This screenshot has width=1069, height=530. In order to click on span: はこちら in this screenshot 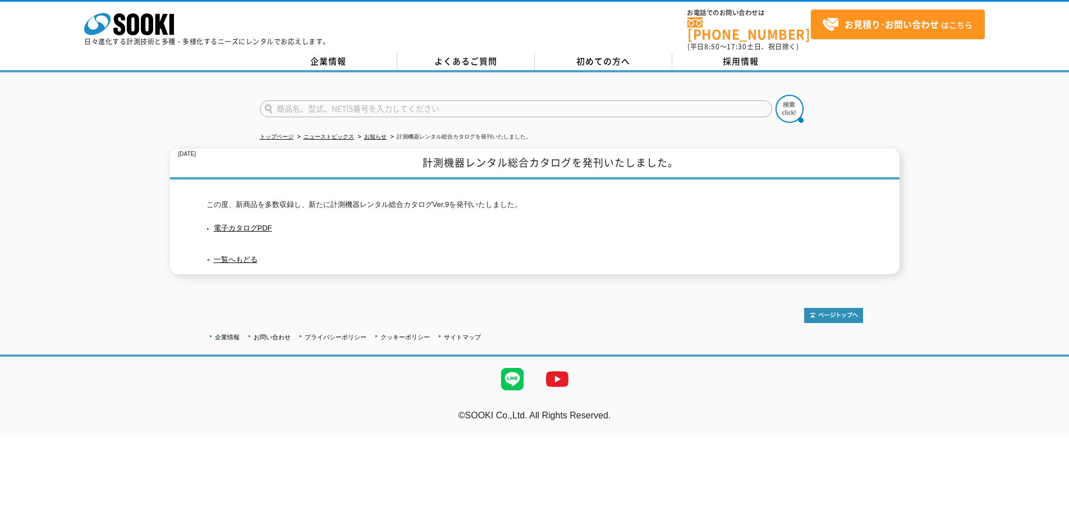, I will do `click(897, 25)`.